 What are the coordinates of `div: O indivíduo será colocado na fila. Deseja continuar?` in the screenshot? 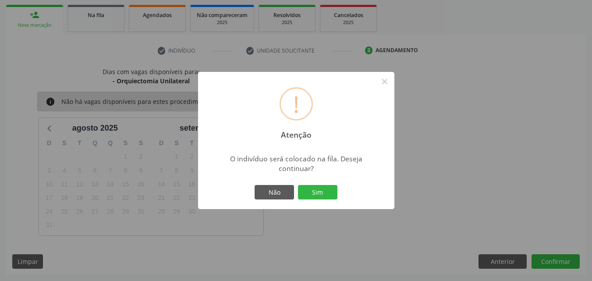 It's located at (296, 164).